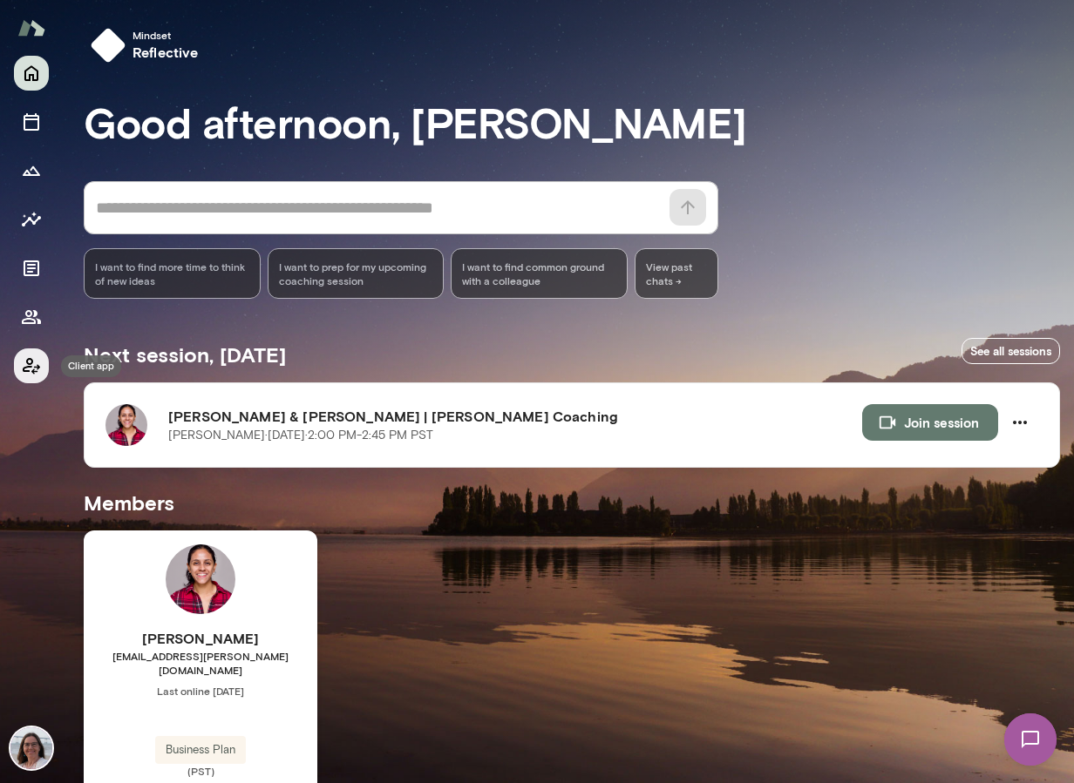 This screenshot has height=783, width=1074. I want to click on div: Client app, so click(91, 366).